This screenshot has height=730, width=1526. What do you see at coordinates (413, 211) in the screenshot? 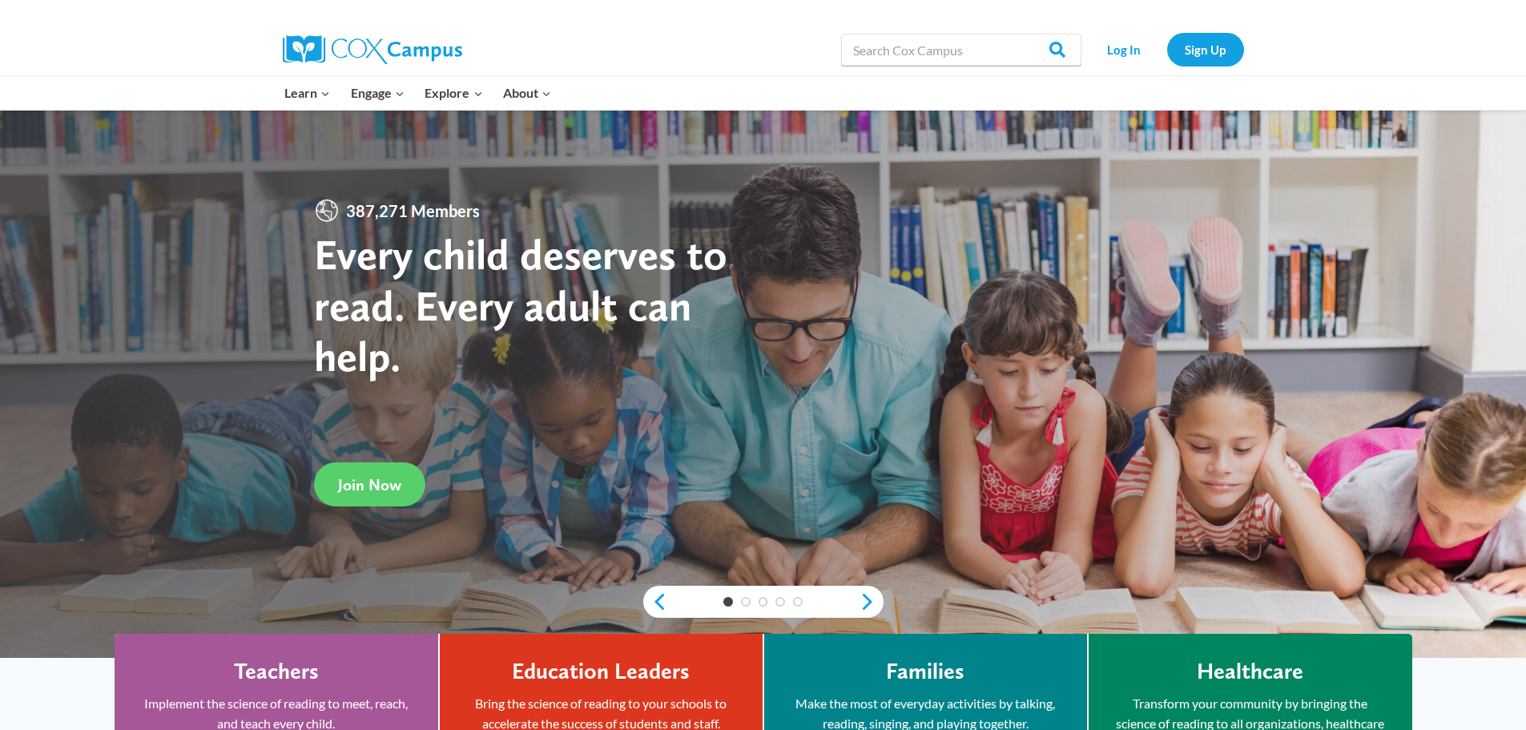
I see `span: 387,271 Members` at bounding box center [413, 211].